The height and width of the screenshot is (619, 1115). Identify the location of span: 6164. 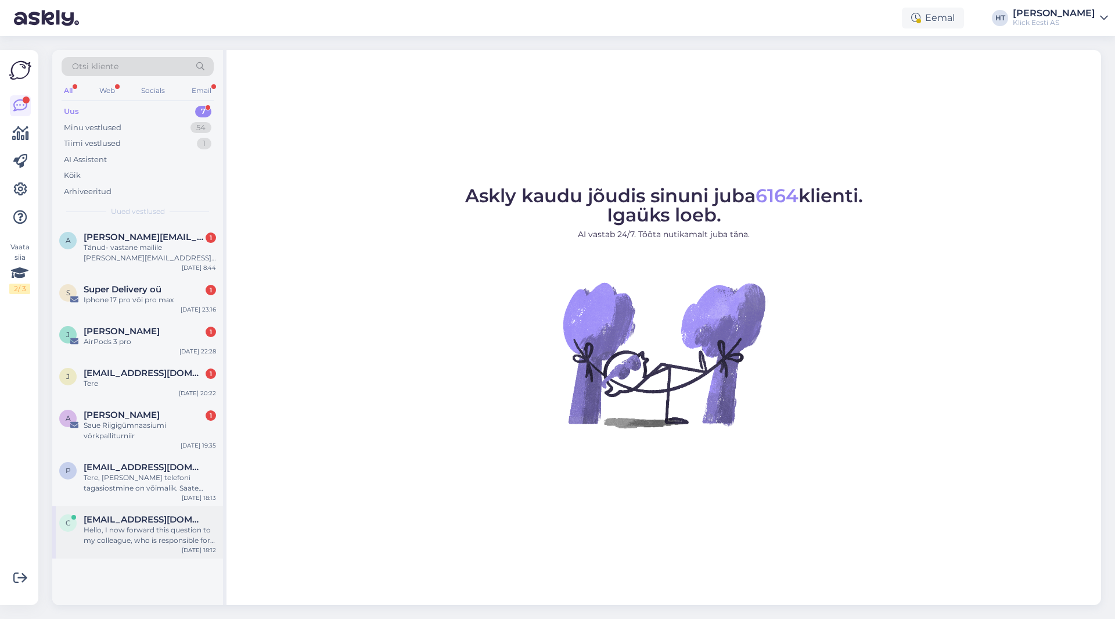
(777, 195).